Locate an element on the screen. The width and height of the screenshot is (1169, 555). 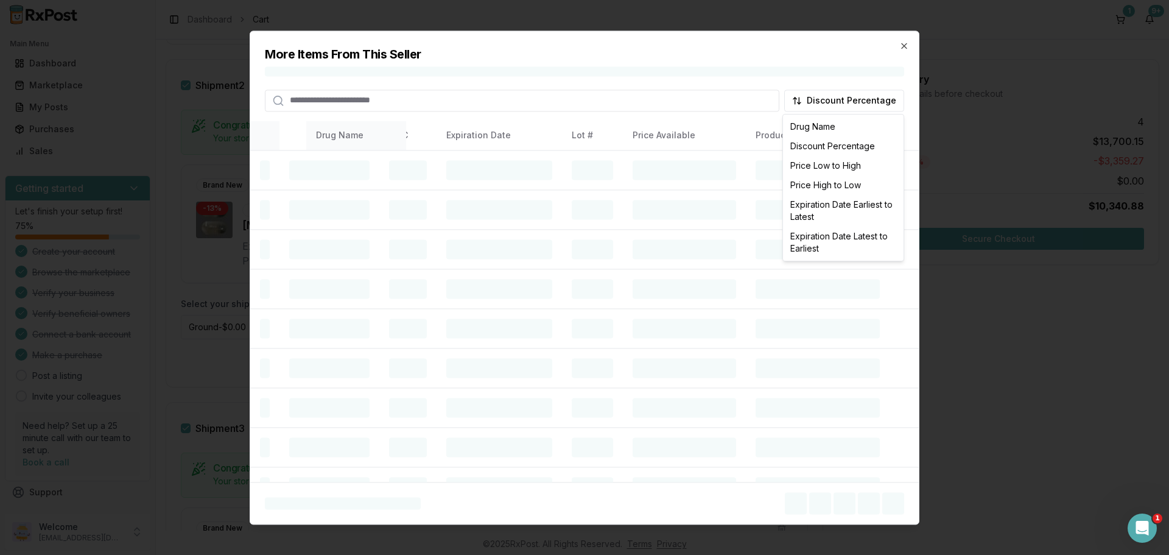
div: Expiration Date Earliest to Latest is located at coordinates (843, 211).